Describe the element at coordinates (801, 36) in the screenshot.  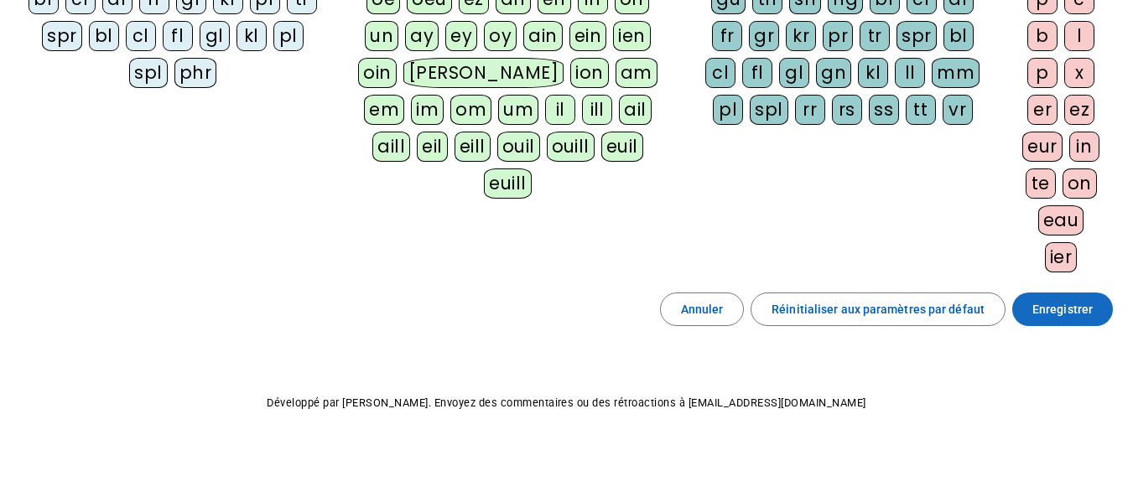
I see `div: kr` at that location.